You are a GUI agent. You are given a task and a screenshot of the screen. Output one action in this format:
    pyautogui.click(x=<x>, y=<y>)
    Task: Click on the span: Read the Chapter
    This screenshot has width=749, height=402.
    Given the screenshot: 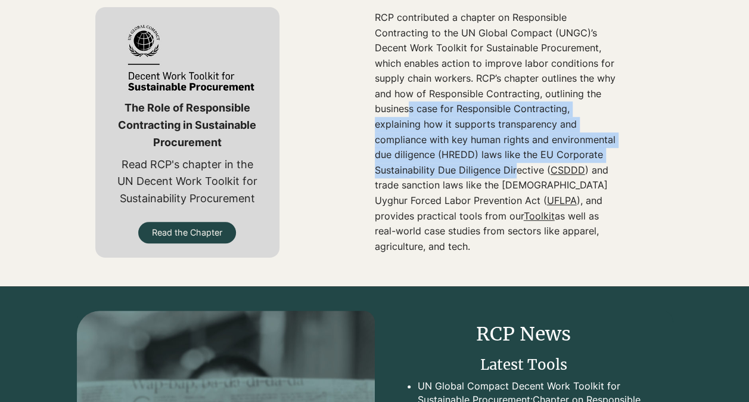 What is the action you would take?
    pyautogui.click(x=187, y=232)
    